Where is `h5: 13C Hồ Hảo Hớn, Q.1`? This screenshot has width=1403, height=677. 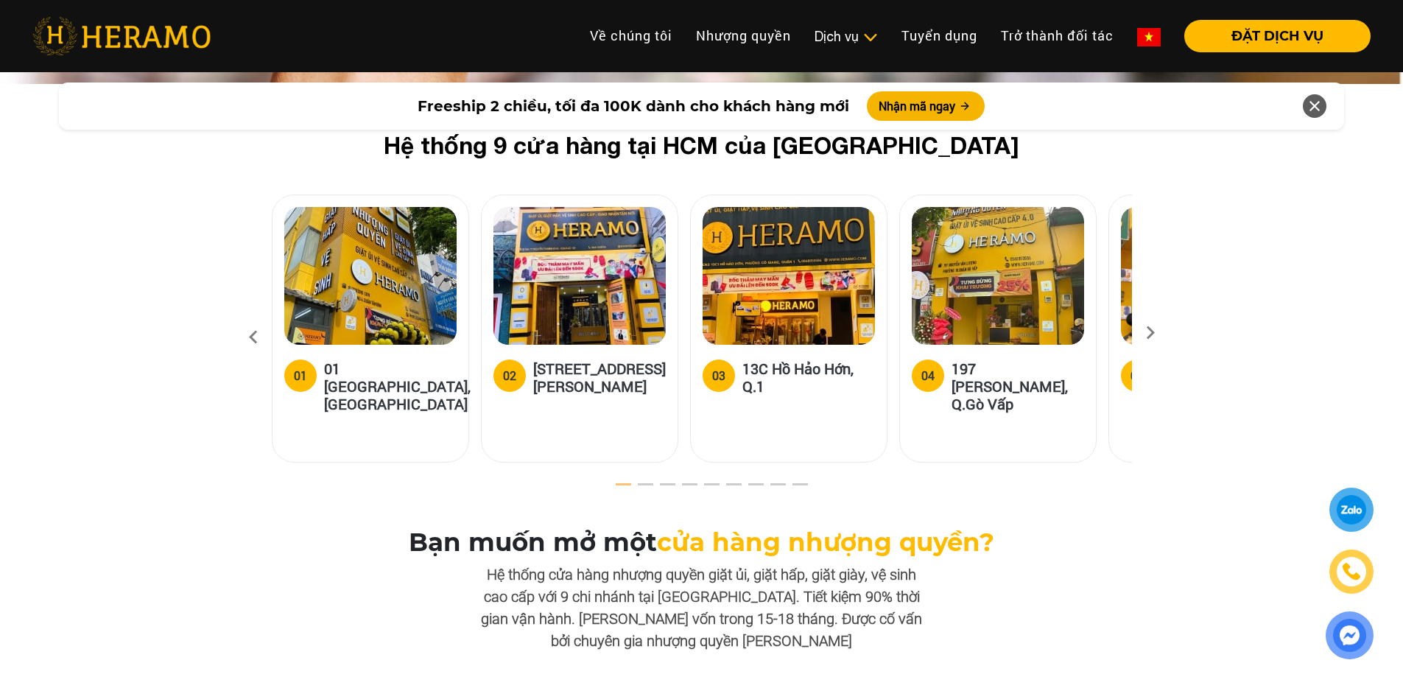
h5: 13C Hồ Hảo Hớn, Q.1 is located at coordinates (809, 377).